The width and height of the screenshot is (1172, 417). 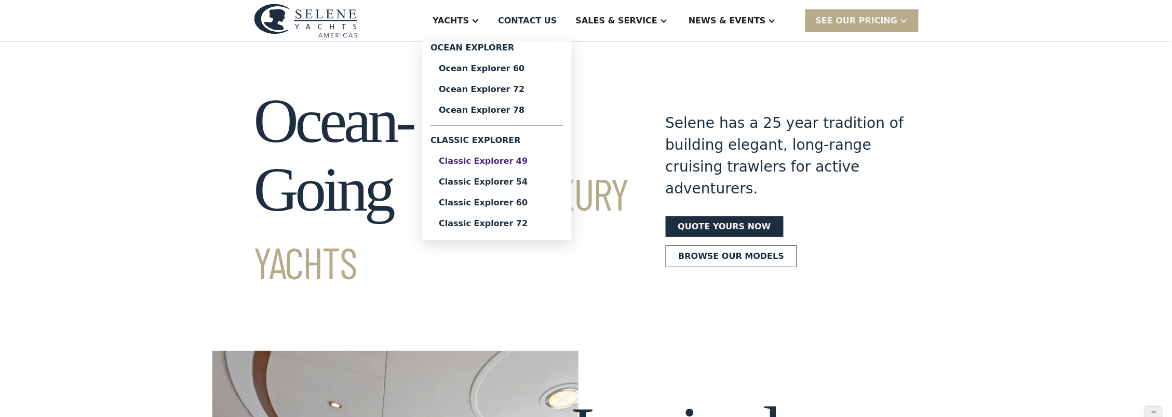 I want to click on div: Contact US, so click(x=528, y=21).